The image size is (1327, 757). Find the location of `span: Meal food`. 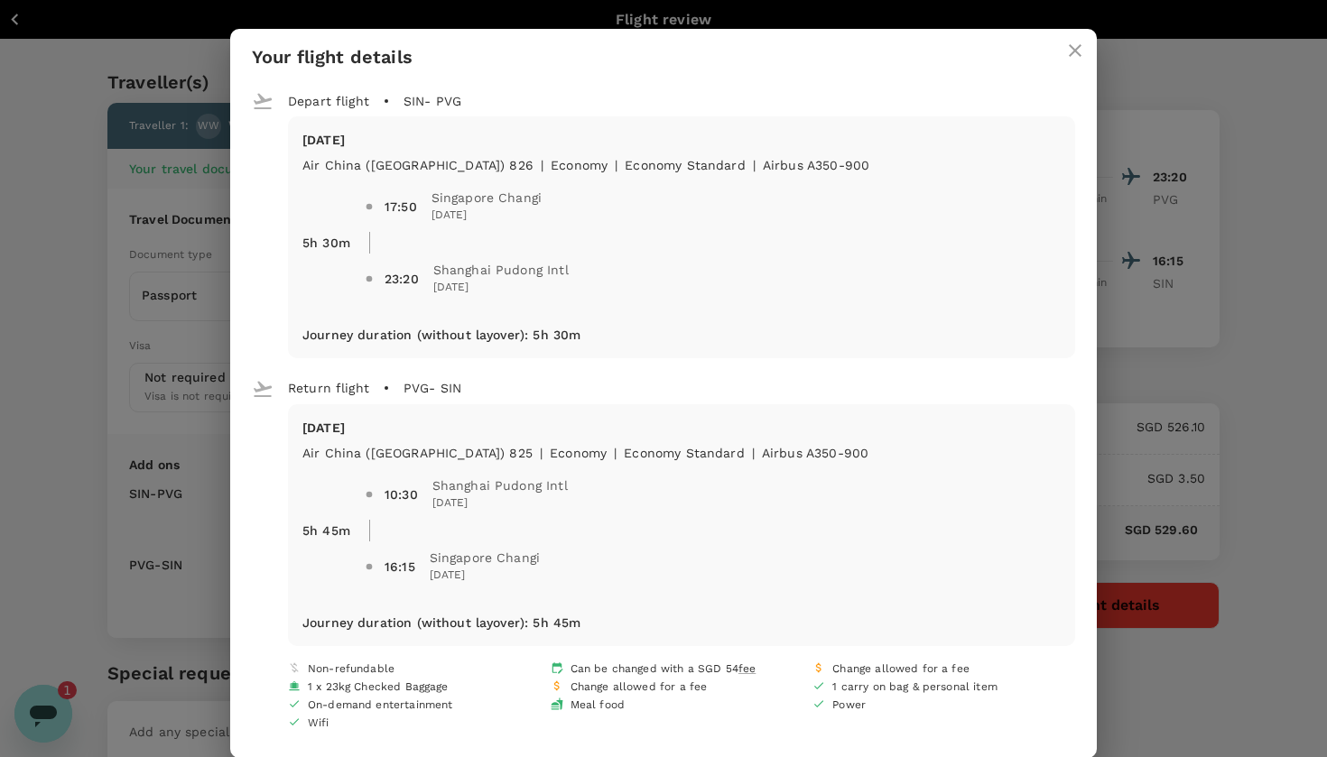

span: Meal food is located at coordinates (598, 705).